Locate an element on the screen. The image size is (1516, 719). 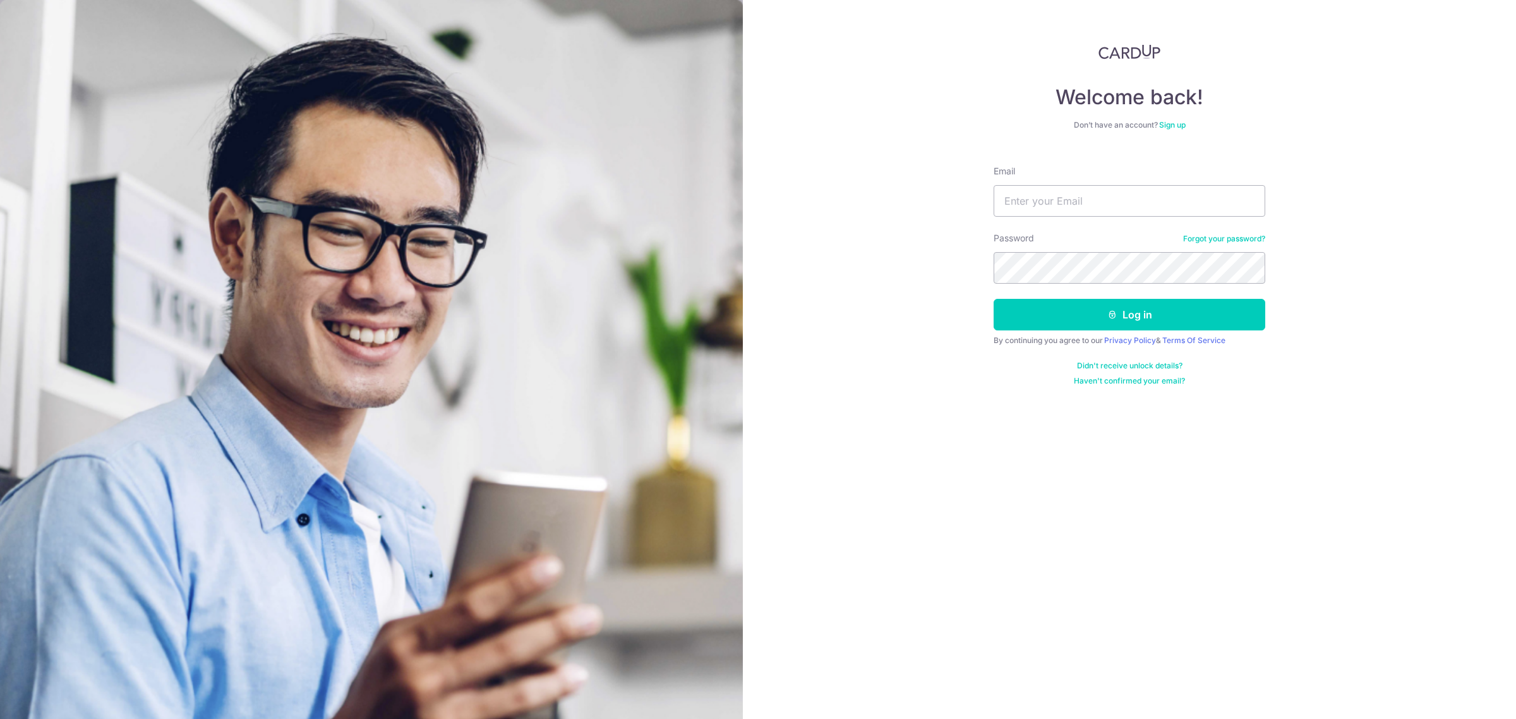
a: Didn't receive unlock details? is located at coordinates (1129, 366).